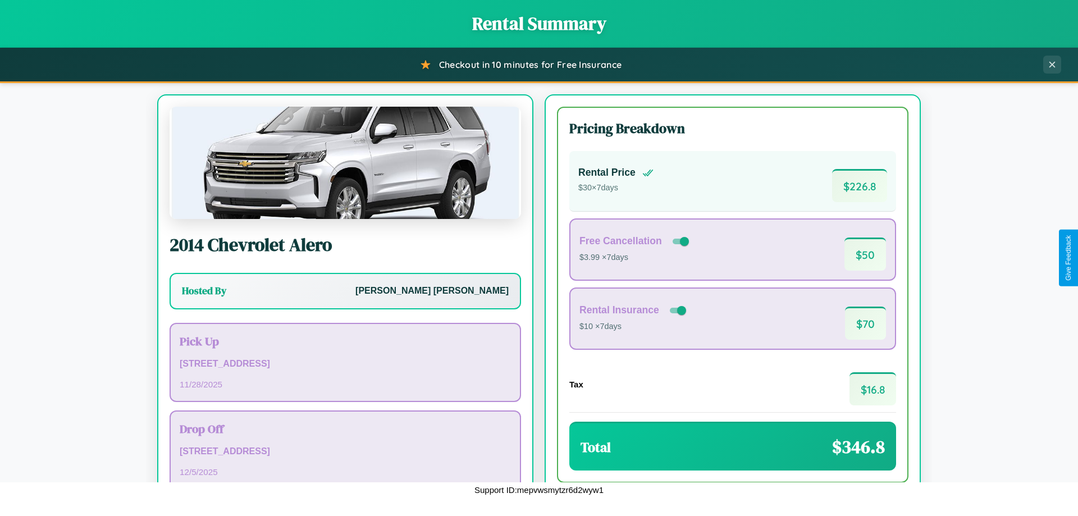  What do you see at coordinates (345, 163) in the screenshot?
I see `img: Chevrolet Alero` at bounding box center [345, 163].